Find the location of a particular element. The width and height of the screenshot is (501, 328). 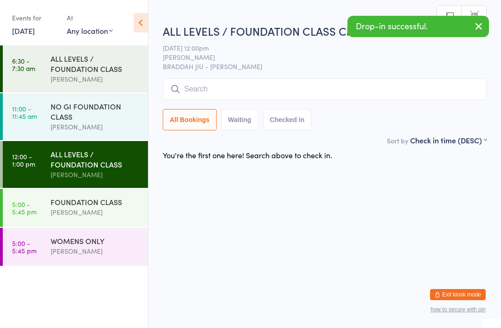

time: 11:00 - 11:45 am is located at coordinates (25, 112).